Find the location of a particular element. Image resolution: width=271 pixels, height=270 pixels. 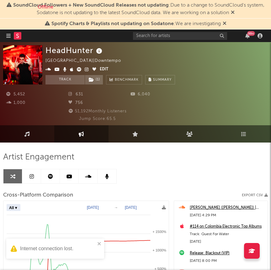

span: Artist Engagement is located at coordinates (39, 157).